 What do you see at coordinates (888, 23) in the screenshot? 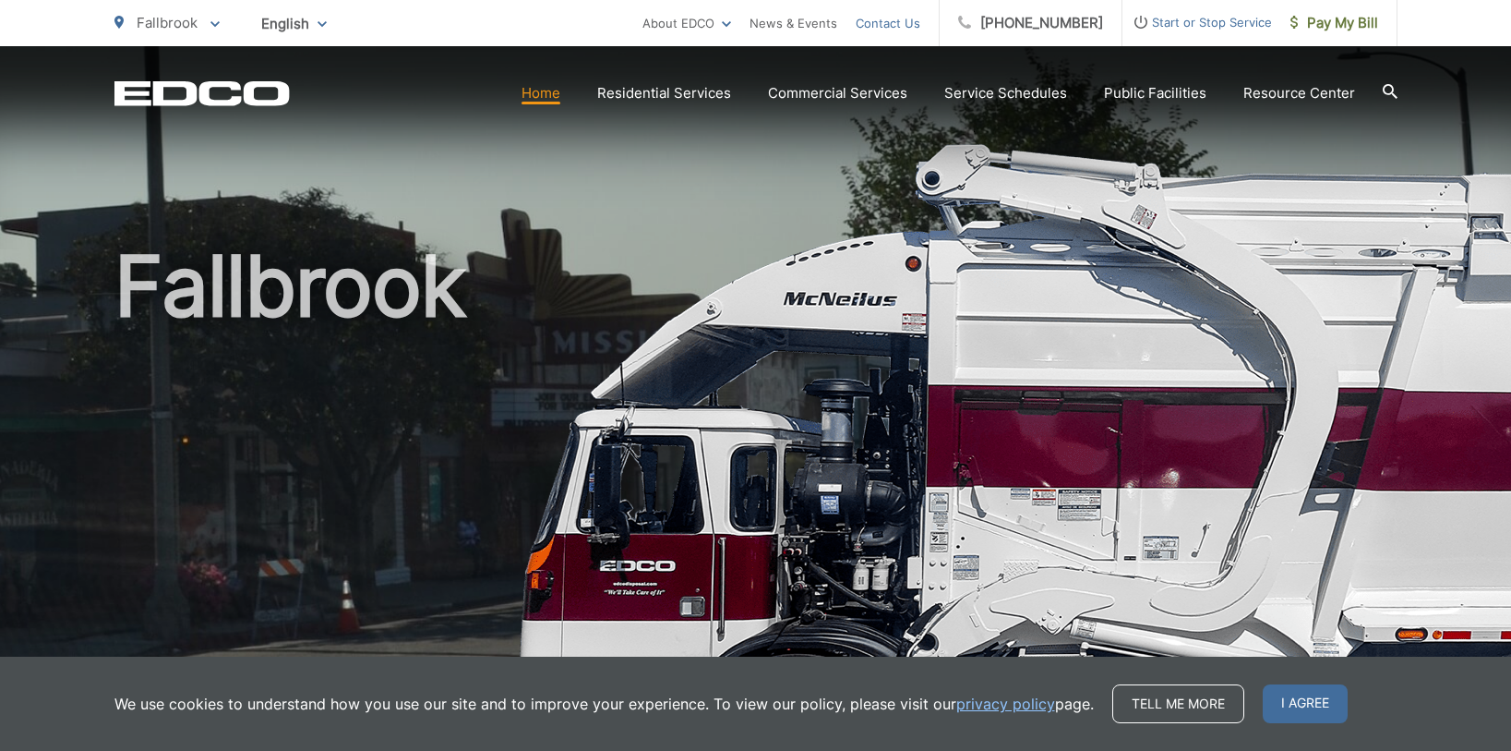
I see `a: Contact Us` at bounding box center [888, 23].